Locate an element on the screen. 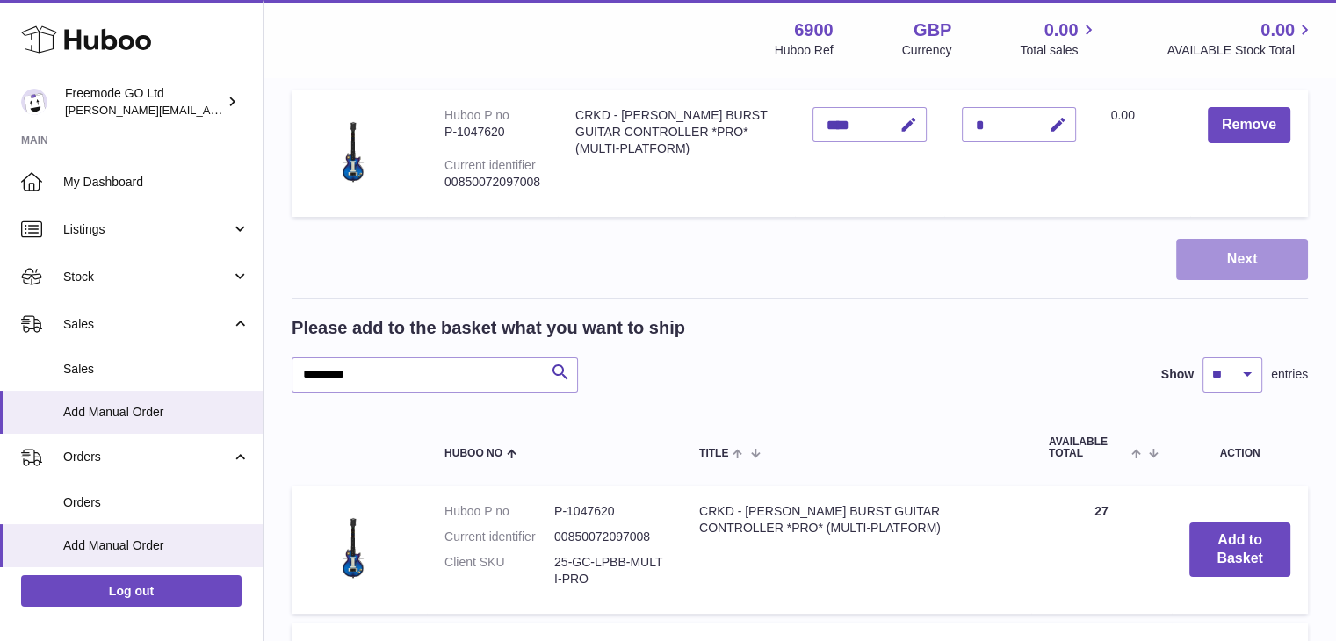 The width and height of the screenshot is (1336, 641). button: Next is located at coordinates (1242, 259).